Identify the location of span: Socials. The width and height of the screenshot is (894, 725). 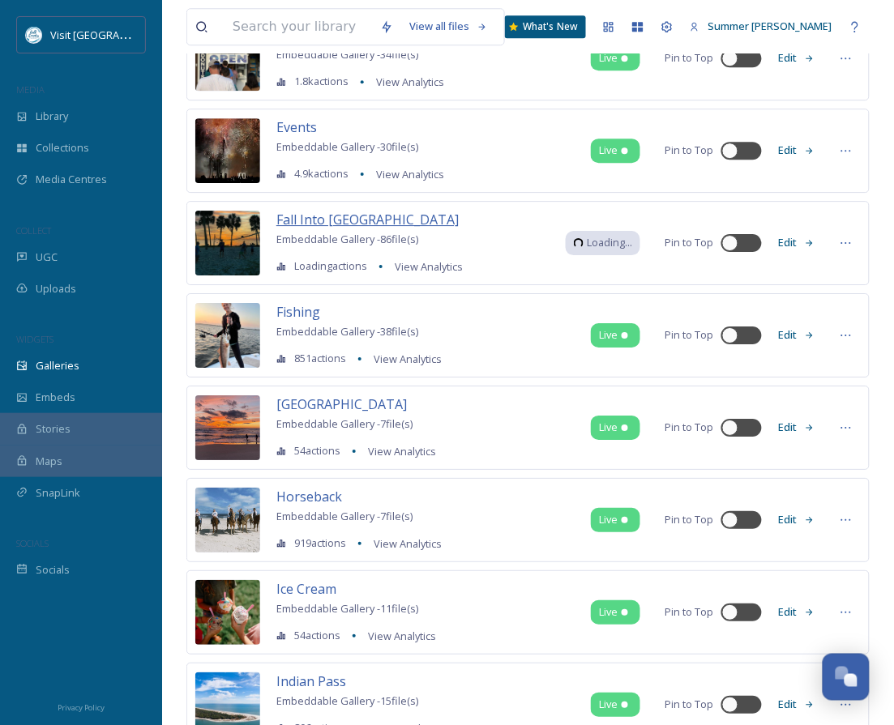
(53, 570).